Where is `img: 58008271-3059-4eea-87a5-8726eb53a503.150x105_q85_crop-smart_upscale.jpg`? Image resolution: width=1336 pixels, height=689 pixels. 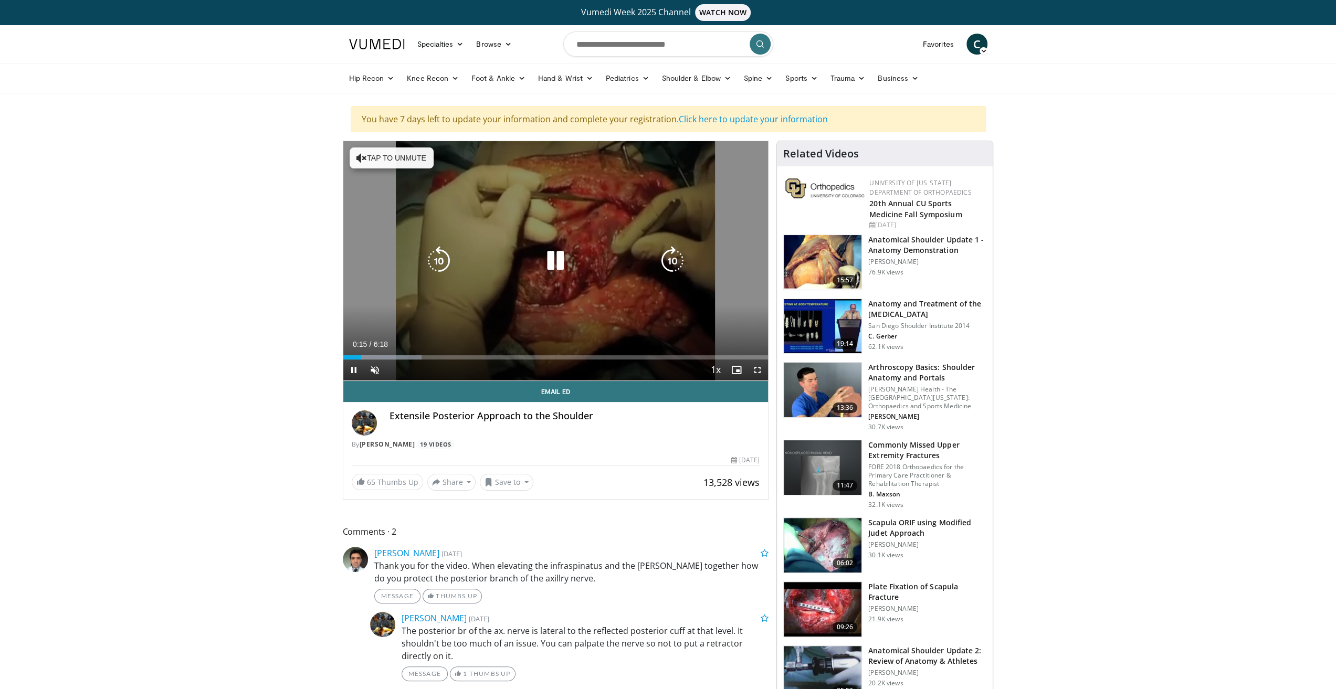 img: 58008271-3059-4eea-87a5-8726eb53a503.150x105_q85_crop-smart_upscale.jpg is located at coordinates (823, 327).